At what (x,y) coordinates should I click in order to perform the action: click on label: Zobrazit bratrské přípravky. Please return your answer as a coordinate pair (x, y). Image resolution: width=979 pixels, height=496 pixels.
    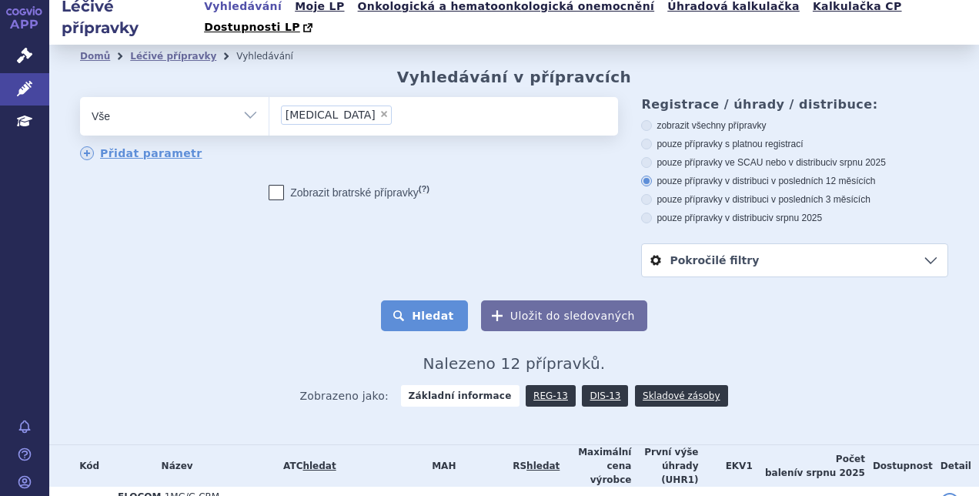
    Looking at the image, I should click on (349, 193).